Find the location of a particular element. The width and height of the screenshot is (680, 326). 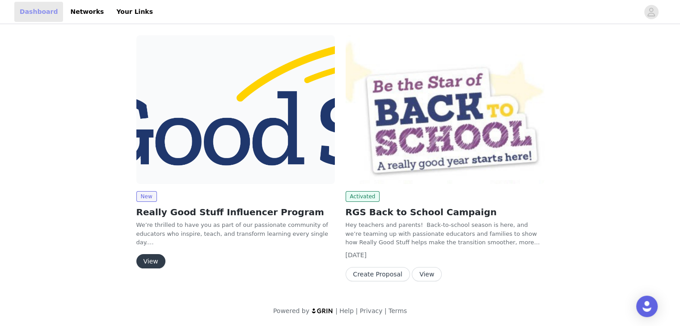

a: Your Links is located at coordinates (135, 12).